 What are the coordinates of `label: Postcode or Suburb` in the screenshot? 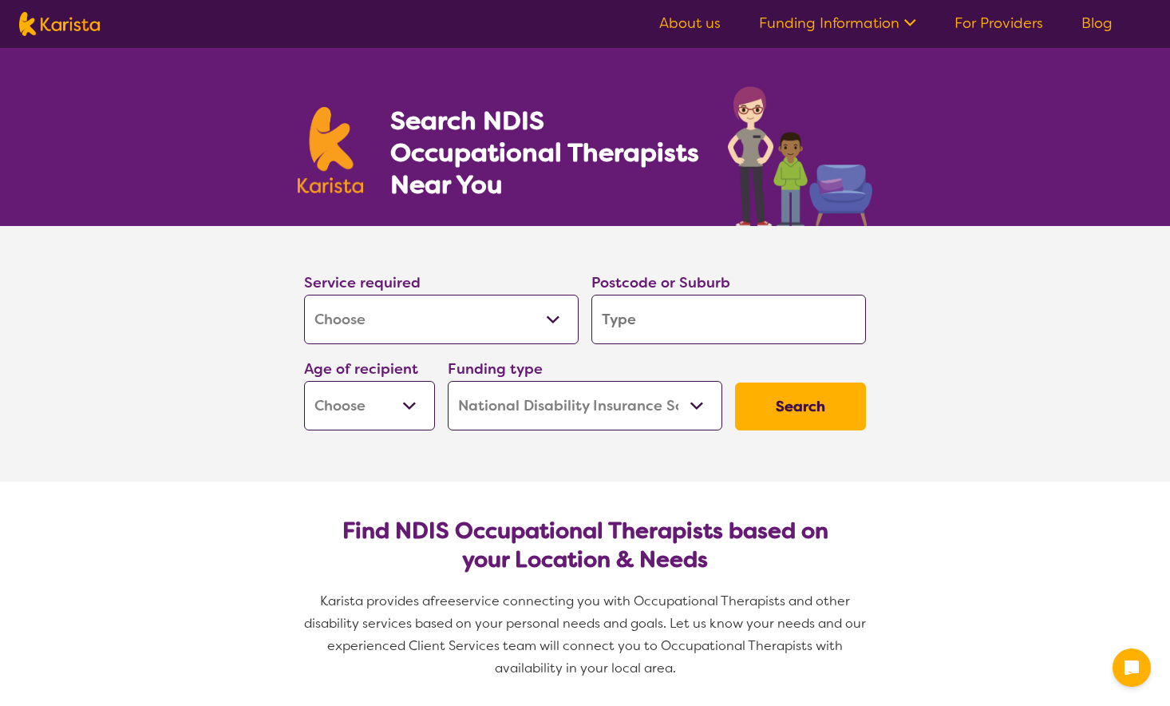 It's located at (661, 283).